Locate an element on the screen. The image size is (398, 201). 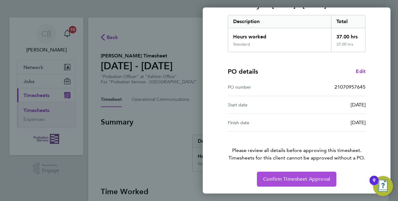
span: Confirm Timesheet Approval is located at coordinates (297, 180).